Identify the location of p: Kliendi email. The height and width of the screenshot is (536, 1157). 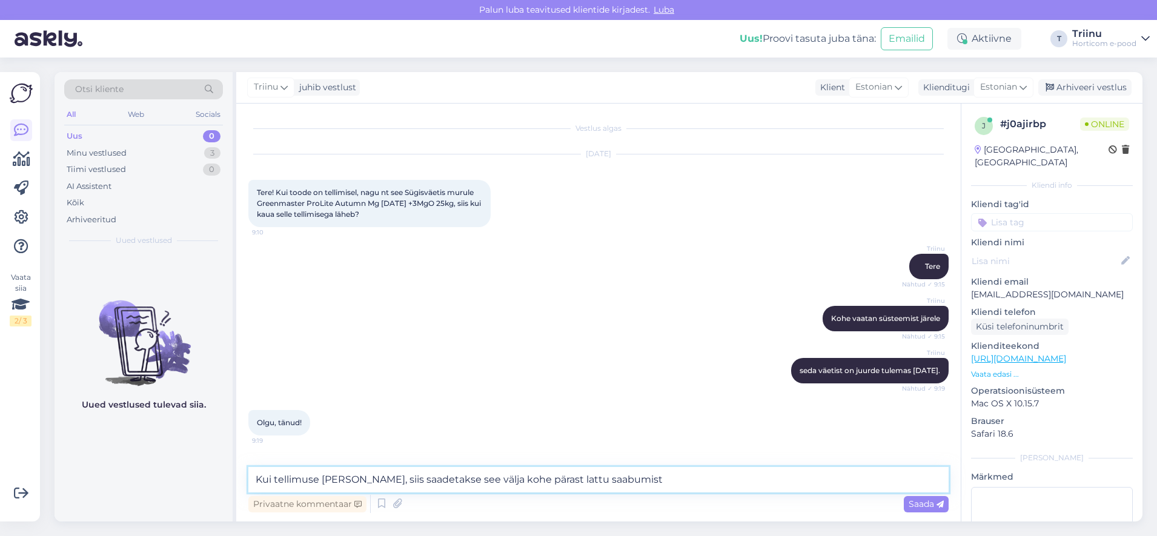
(1052, 282).